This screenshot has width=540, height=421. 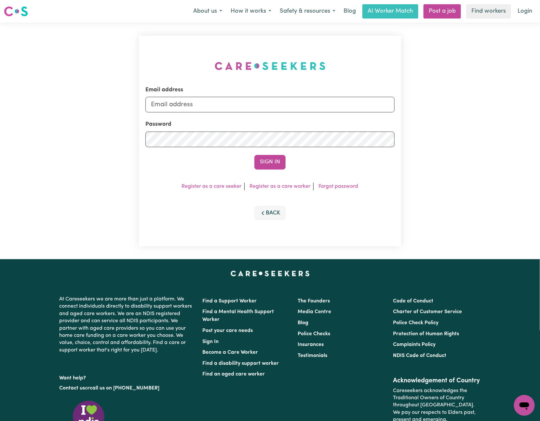 What do you see at coordinates (270, 213) in the screenshot?
I see `button: Back` at bounding box center [270, 213].